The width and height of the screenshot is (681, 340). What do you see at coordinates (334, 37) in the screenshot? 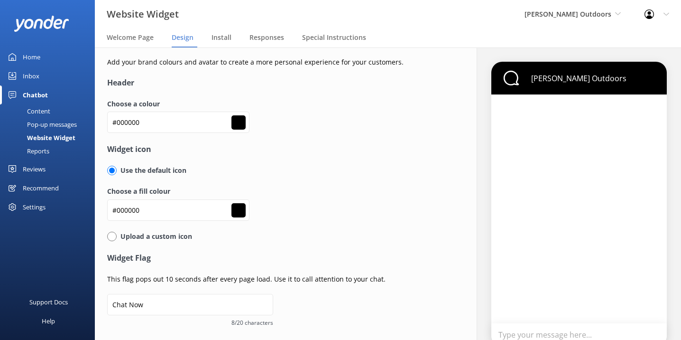
I see `span: Special Instructions` at bounding box center [334, 37].